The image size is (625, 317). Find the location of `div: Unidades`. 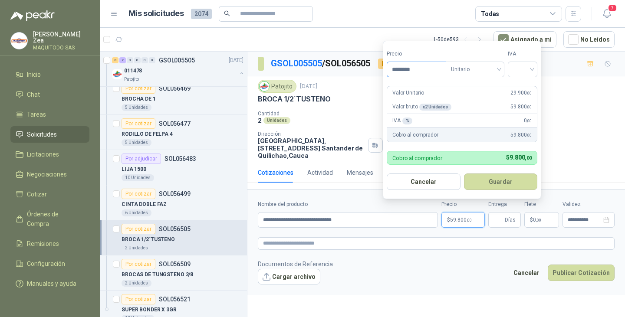

div: Unidades is located at coordinates (277, 121).